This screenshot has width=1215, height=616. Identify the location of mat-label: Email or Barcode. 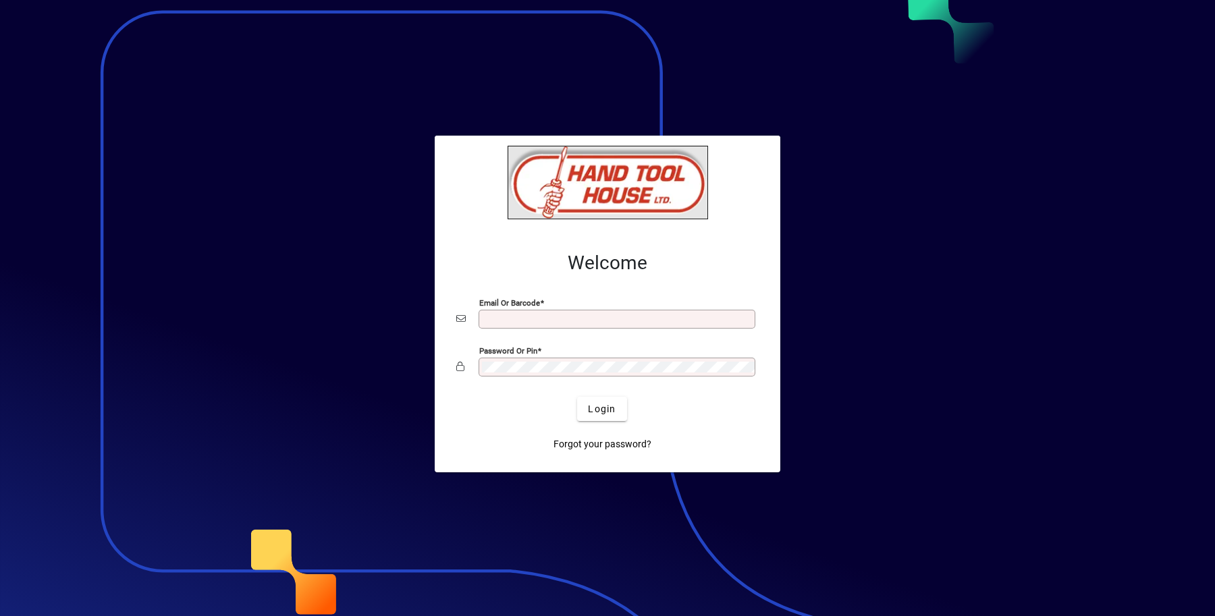
(510, 303).